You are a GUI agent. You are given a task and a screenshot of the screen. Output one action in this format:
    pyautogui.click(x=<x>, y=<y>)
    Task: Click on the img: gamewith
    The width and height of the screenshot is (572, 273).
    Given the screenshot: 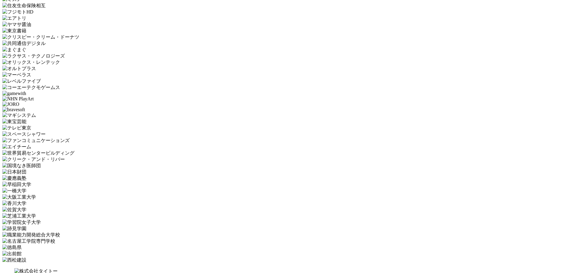 What is the action you would take?
    pyautogui.click(x=14, y=94)
    